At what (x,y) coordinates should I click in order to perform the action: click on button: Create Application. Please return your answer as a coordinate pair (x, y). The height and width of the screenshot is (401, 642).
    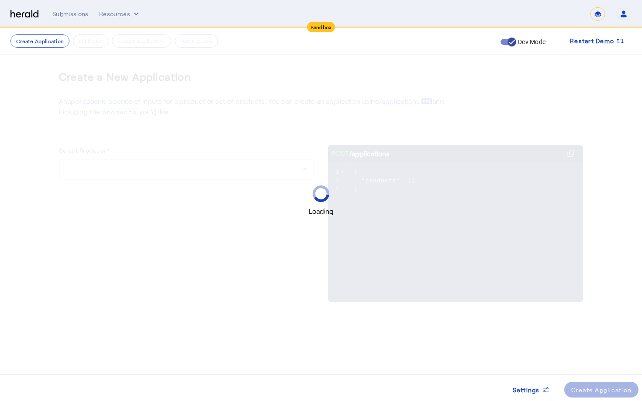
    Looking at the image, I should click on (40, 41).